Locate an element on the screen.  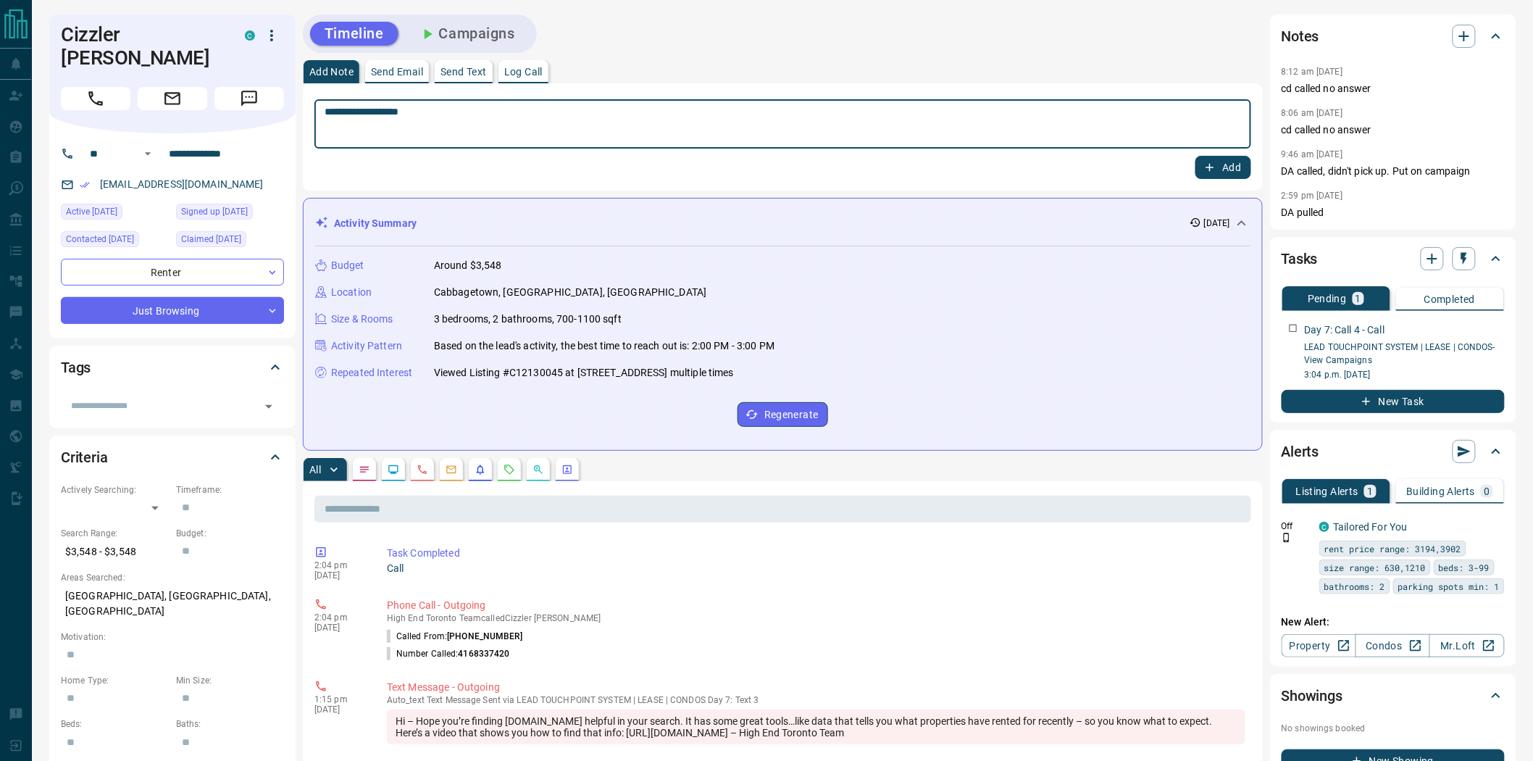
p: All is located at coordinates (315, 470).